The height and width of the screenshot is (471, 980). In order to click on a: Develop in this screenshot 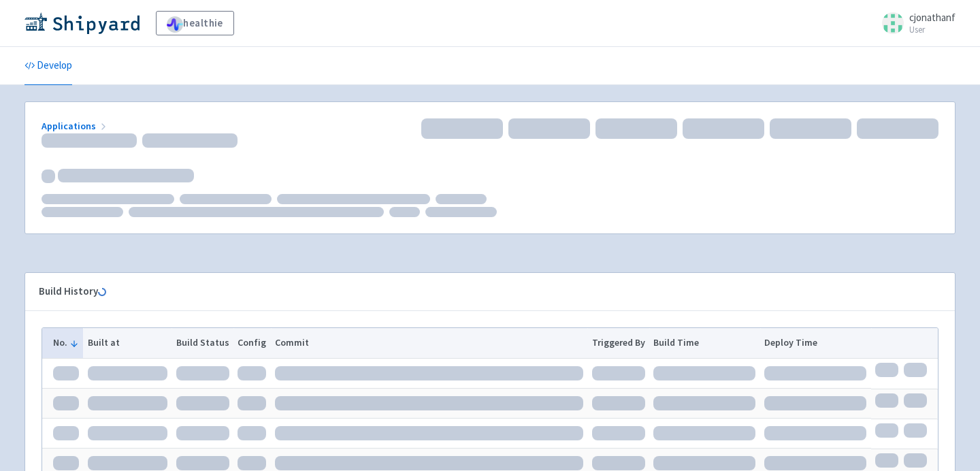, I will do `click(48, 66)`.